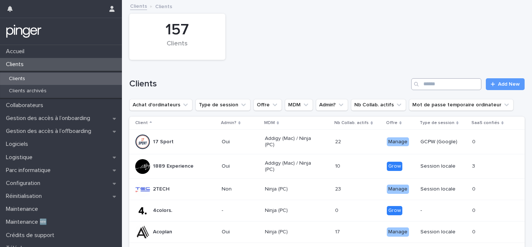 Image resolution: width=532 pixels, height=247 pixels. Describe the element at coordinates (327, 232) in the screenshot. I see `tr: AcoplanOuiNinja (PC)1717 ManageSession locale00` at that location.